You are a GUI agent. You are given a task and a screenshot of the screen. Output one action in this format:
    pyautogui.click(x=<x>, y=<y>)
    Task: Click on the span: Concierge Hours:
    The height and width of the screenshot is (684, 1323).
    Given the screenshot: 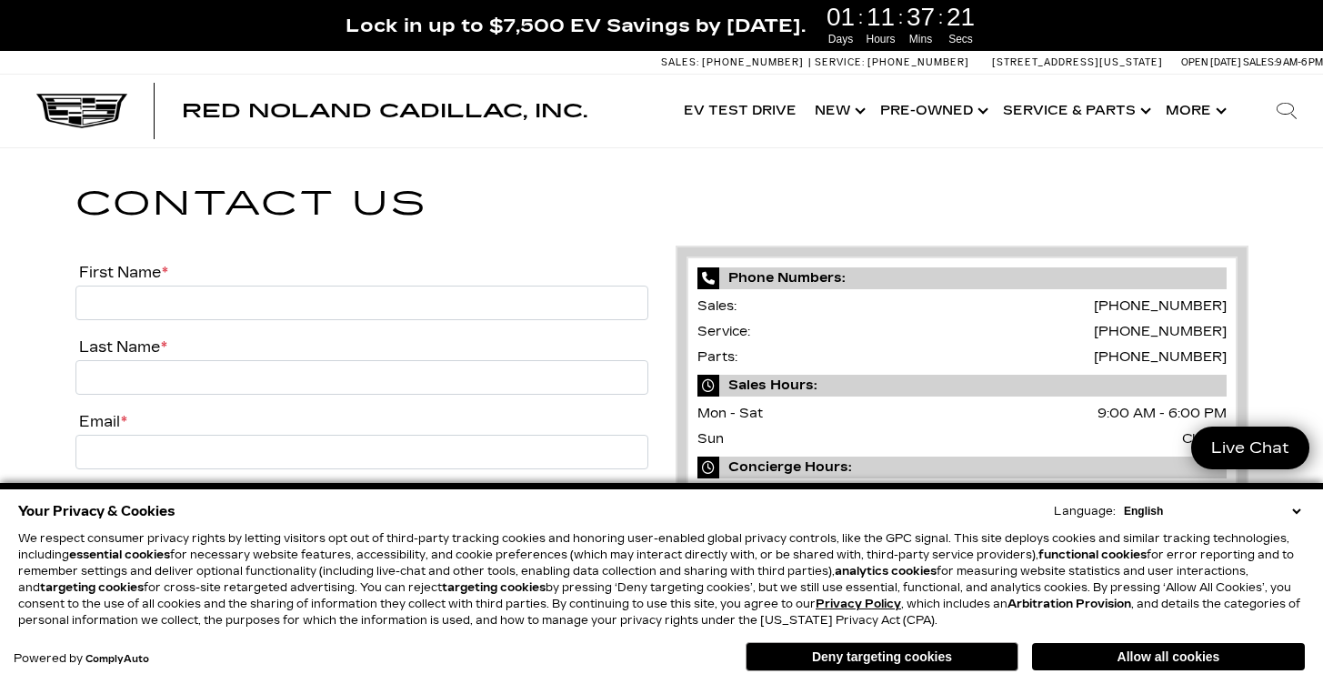 What is the action you would take?
    pyautogui.click(x=962, y=467)
    